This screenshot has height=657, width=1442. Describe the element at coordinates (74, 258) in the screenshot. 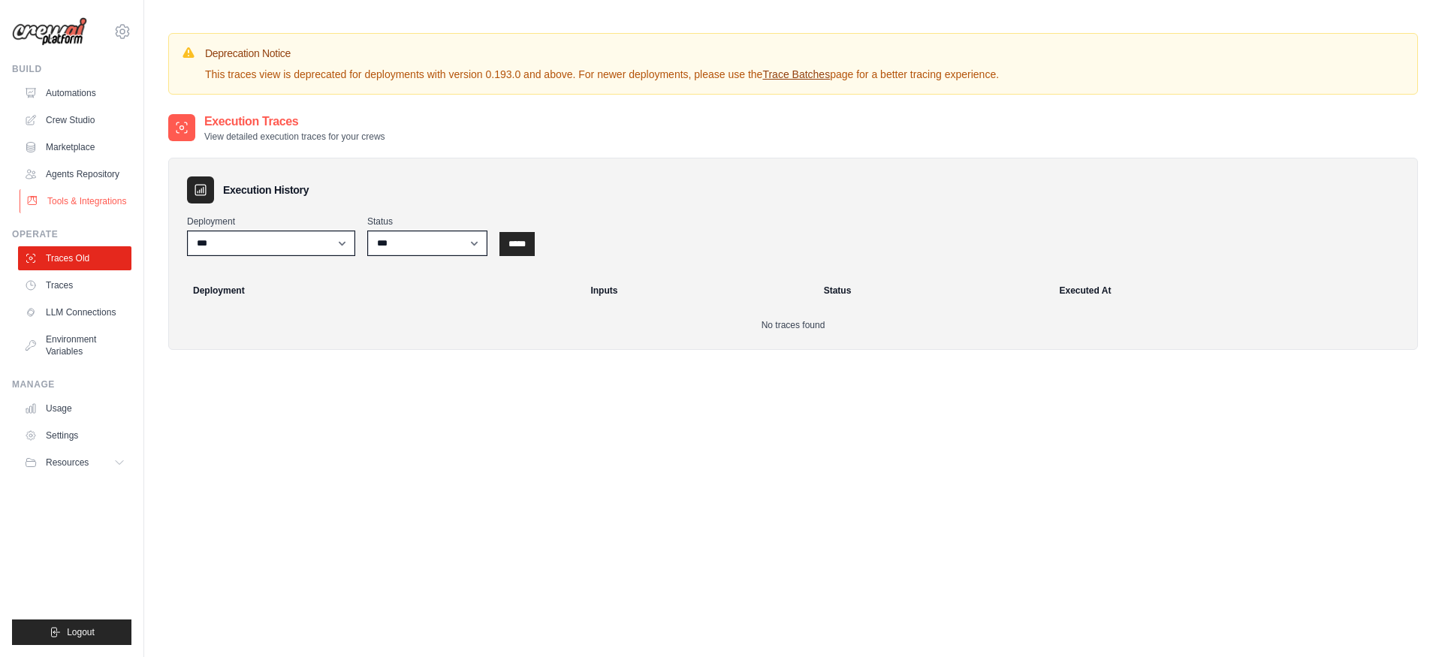

I see `a: Traces Old` at that location.